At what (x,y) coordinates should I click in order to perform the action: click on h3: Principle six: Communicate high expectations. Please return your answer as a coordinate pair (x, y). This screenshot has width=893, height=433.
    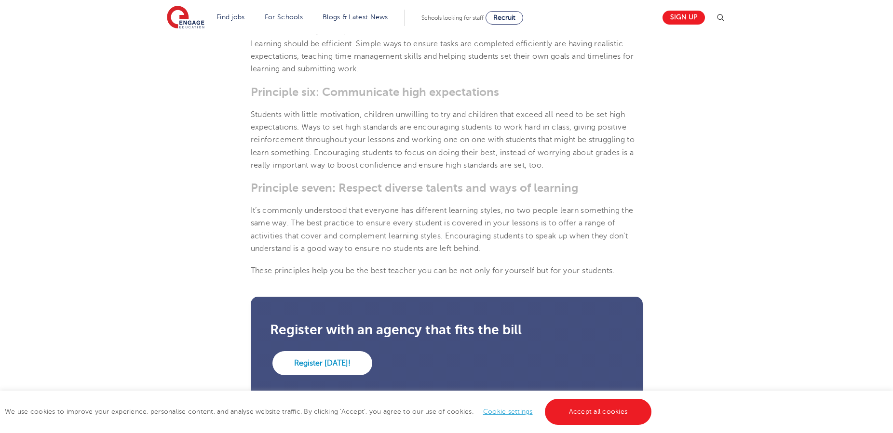
    Looking at the image, I should click on (446, 92).